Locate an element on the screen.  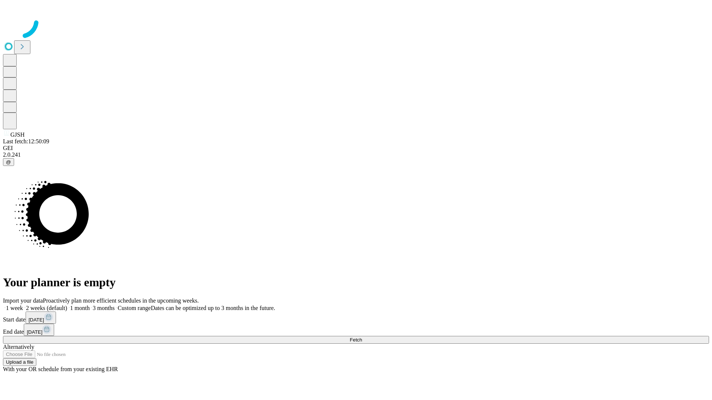
span: 1 month is located at coordinates (80, 308).